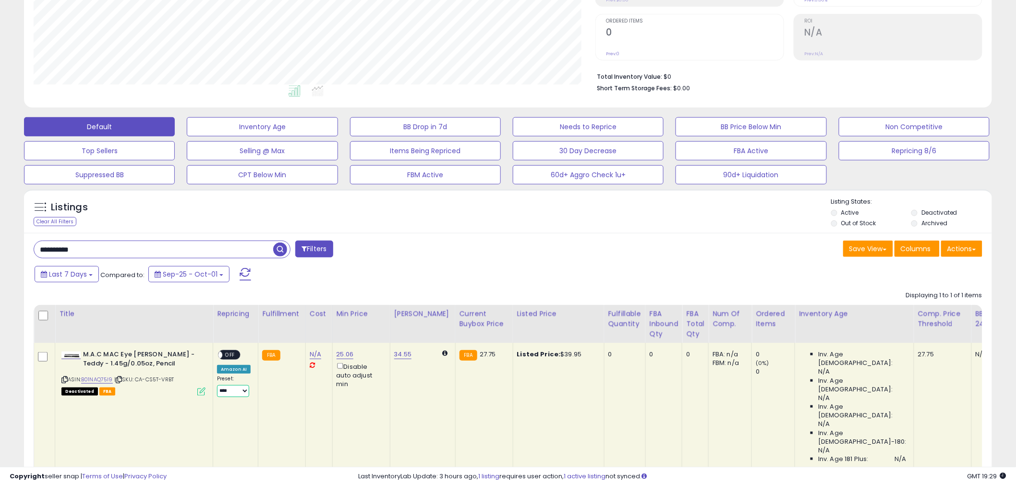 Image resolution: width=1016 pixels, height=486 pixels. What do you see at coordinates (813, 54) in the screenshot?
I see `small: Prev: N/A` at bounding box center [813, 54].